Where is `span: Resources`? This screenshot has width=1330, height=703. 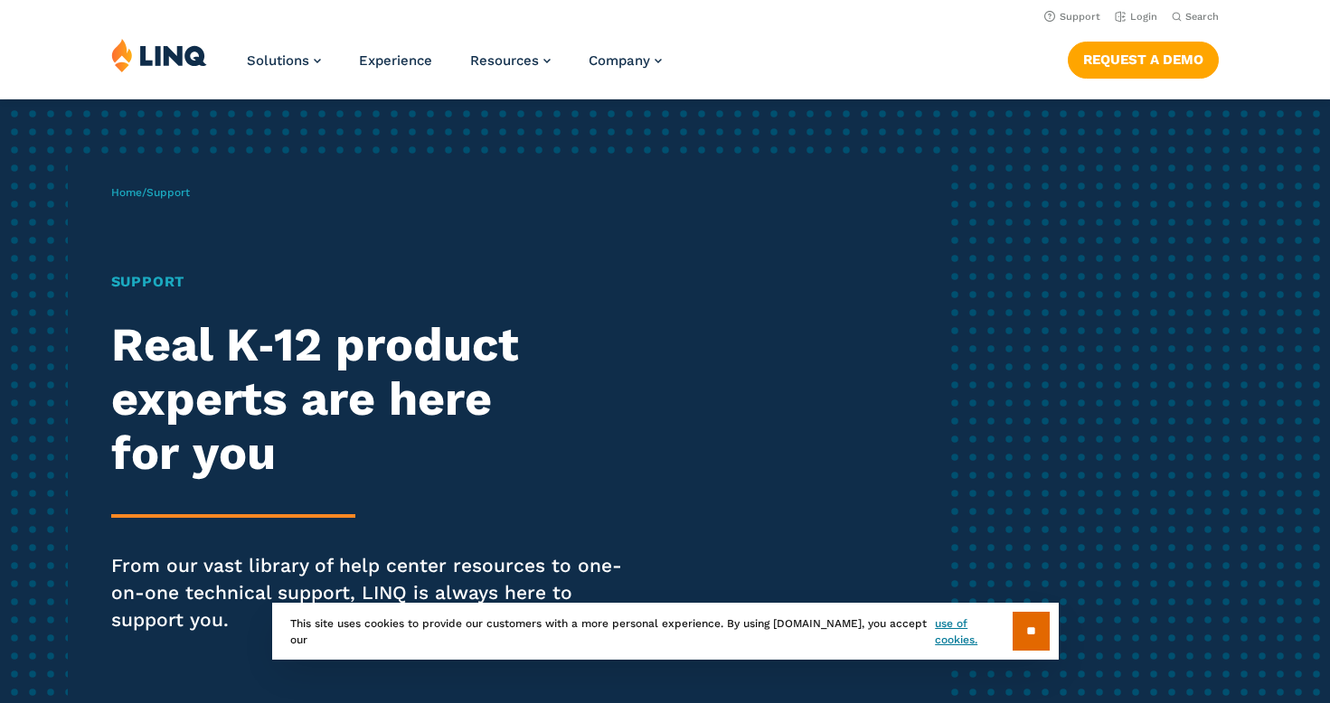 span: Resources is located at coordinates (504, 61).